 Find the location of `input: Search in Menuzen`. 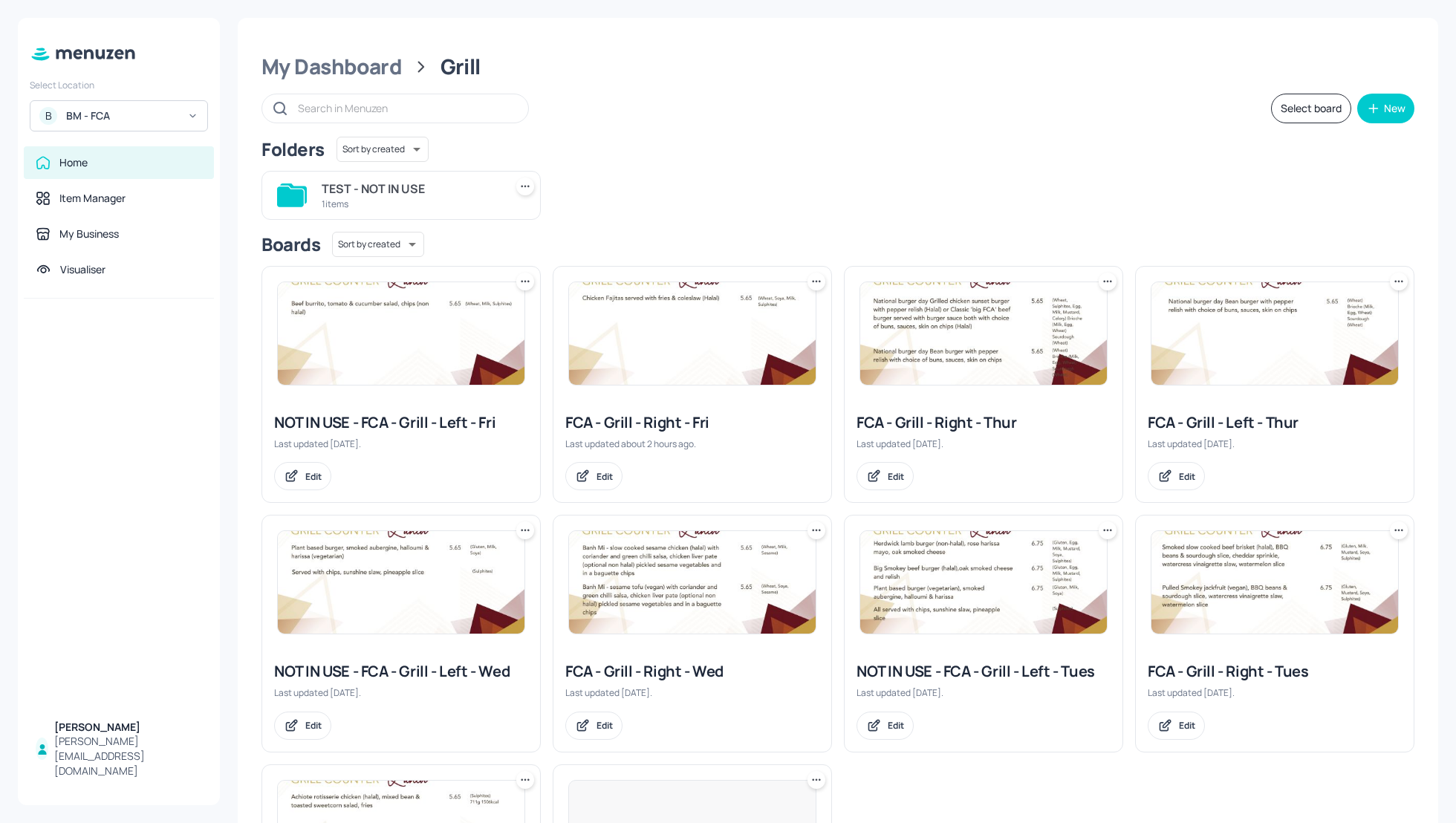

input: Search in Menuzen is located at coordinates (406, 108).